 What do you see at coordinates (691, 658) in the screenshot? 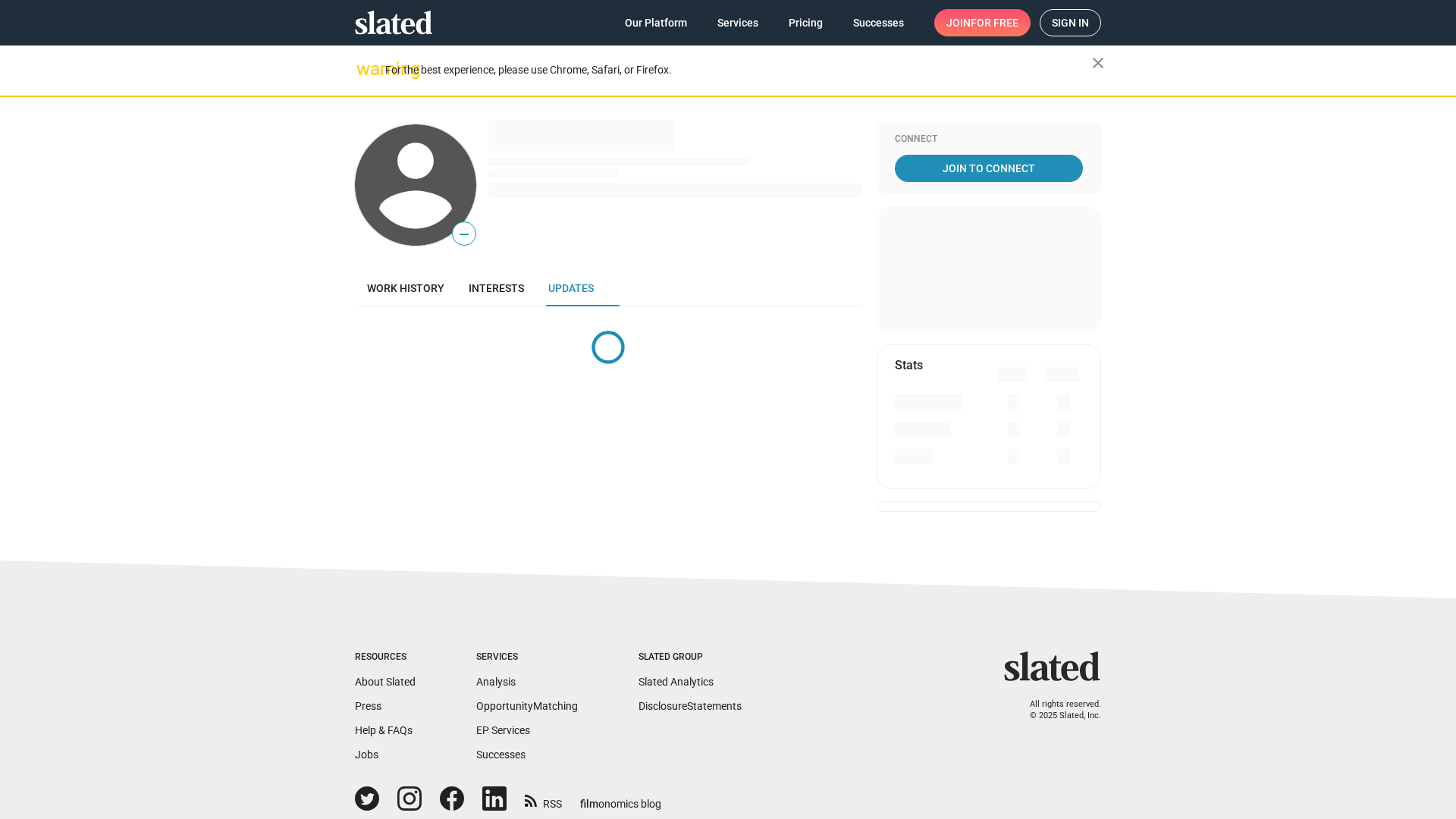
I see `div: Slated Group` at bounding box center [691, 658].